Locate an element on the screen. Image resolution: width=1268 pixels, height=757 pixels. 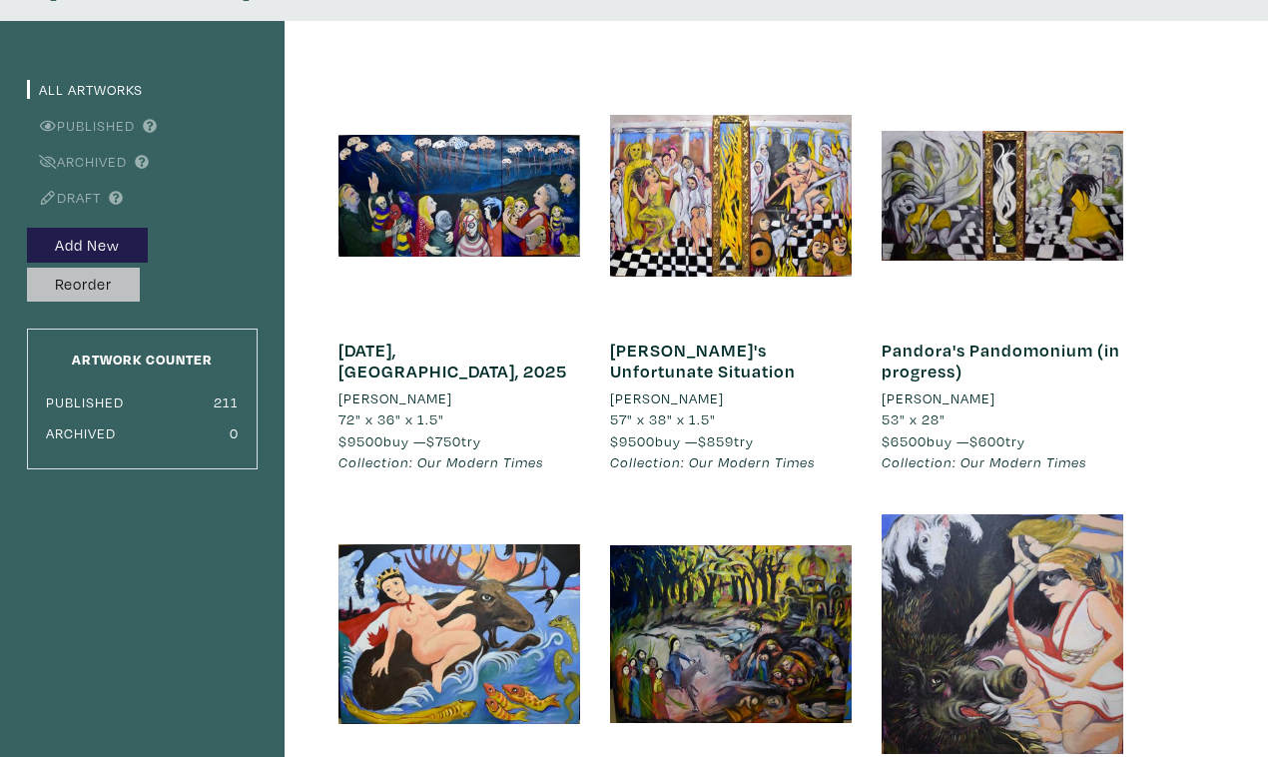
a: Draft is located at coordinates (64, 197).